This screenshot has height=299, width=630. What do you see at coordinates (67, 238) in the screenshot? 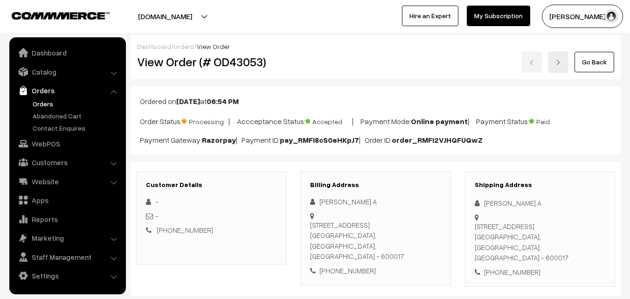
I see `a: Marketing` at bounding box center [67, 238].